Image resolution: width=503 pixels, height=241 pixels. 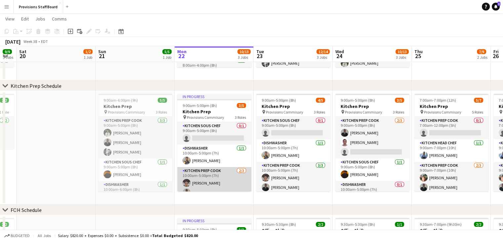 What do you see at coordinates (26, 210) in the screenshot?
I see `div: FOH Schedule` at bounding box center [26, 210].